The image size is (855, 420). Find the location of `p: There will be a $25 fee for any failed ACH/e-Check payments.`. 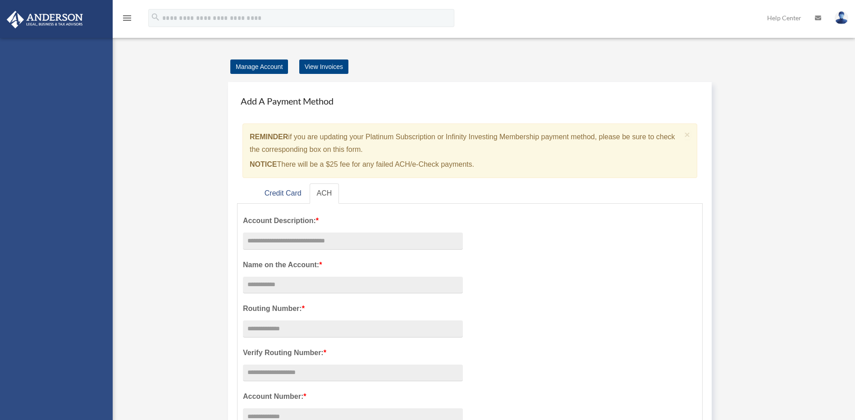

p: There will be a $25 fee for any failed ACH/e-Check payments. is located at coordinates (465, 164).